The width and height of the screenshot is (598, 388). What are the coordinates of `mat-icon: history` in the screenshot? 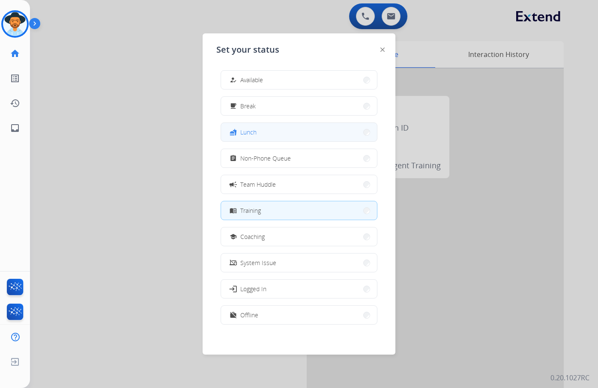 It's located at (15, 103).